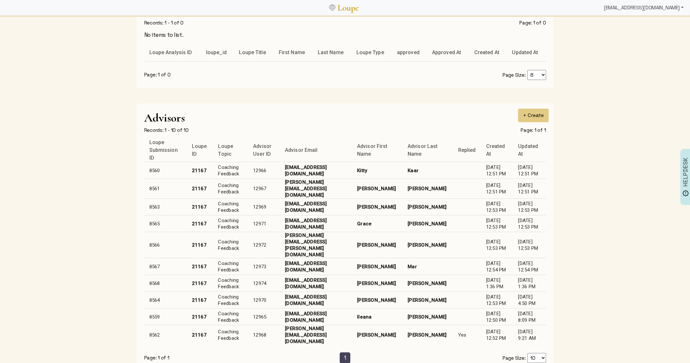 The height and width of the screenshot is (363, 690). What do you see at coordinates (533, 115) in the screenshot?
I see `button: + Create` at bounding box center [533, 115].